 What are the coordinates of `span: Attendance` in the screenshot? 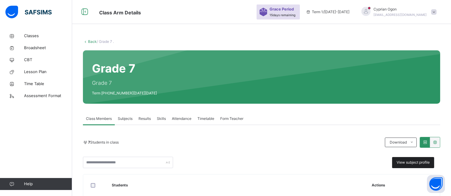 It's located at (181, 119).